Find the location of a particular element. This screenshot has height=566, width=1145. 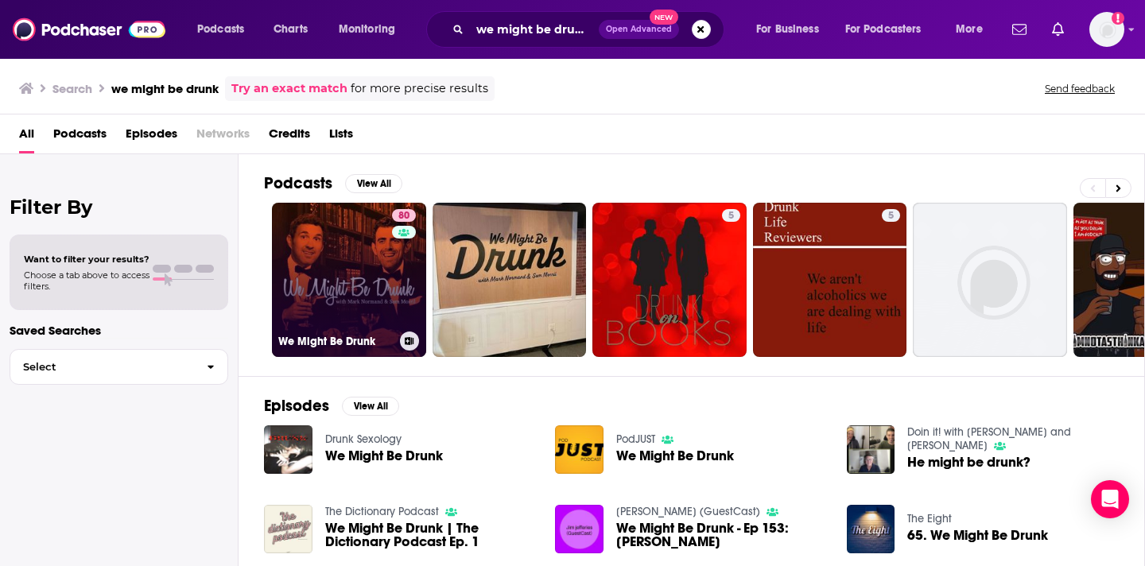

h2: Filter By is located at coordinates (118, 207).